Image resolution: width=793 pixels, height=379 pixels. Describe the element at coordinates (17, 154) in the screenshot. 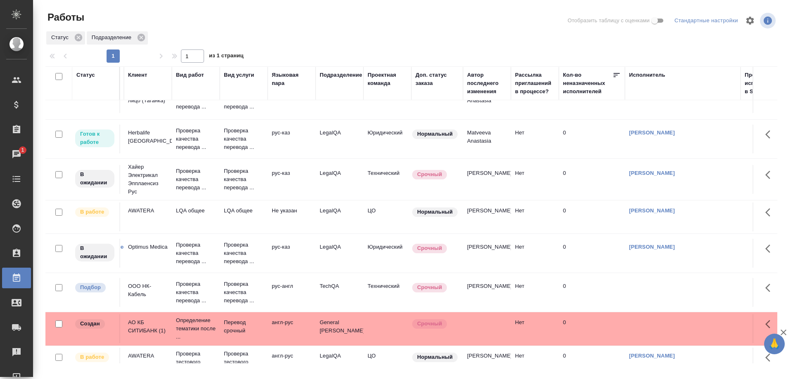

I see `a: 1` at that location.